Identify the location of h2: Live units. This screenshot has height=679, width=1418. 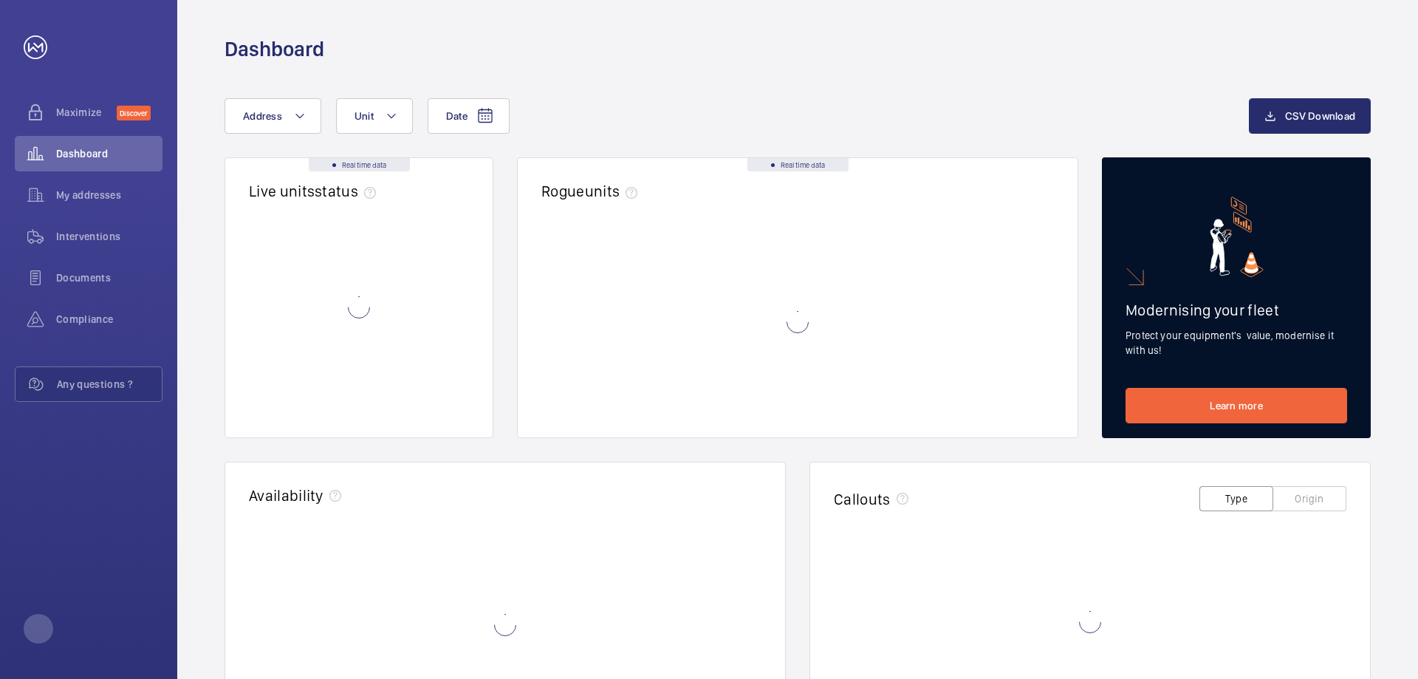
(315, 191).